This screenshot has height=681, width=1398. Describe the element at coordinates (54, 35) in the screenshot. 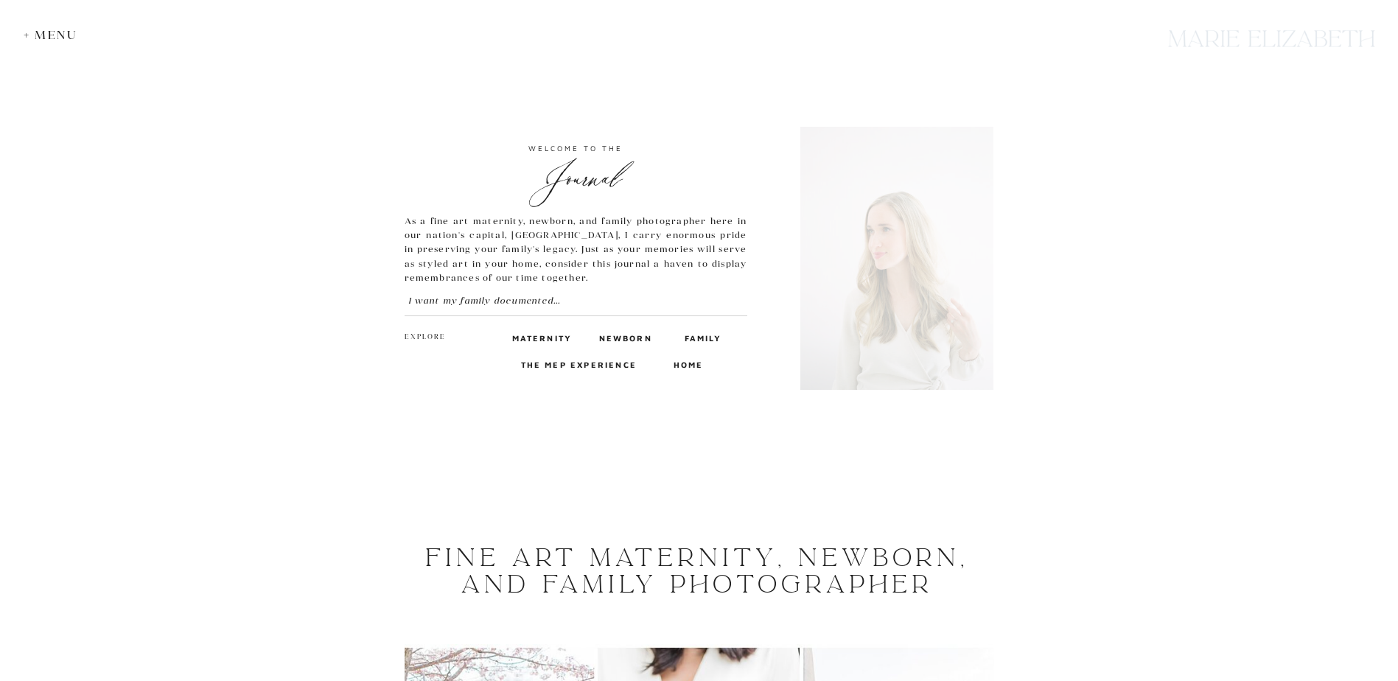

I see `div: + Menu` at that location.